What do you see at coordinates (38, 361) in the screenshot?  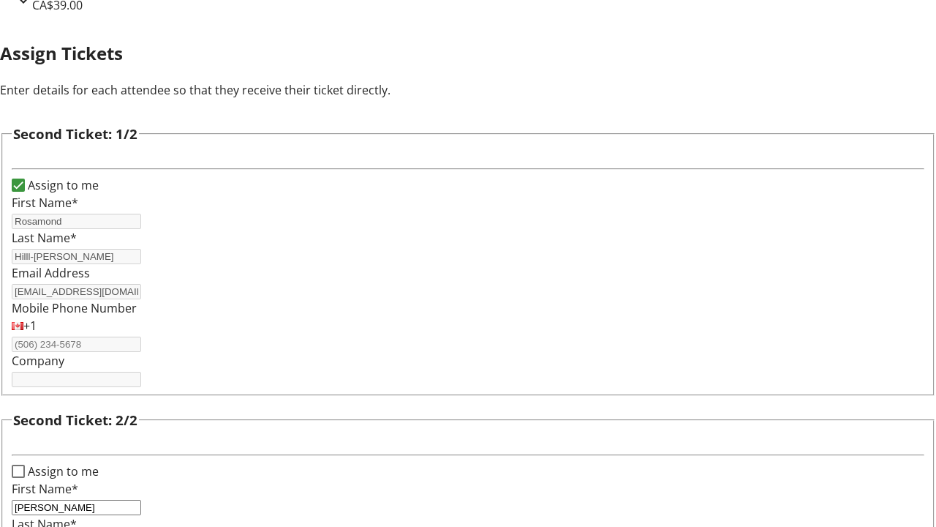 I see `label: Company` at bounding box center [38, 361].